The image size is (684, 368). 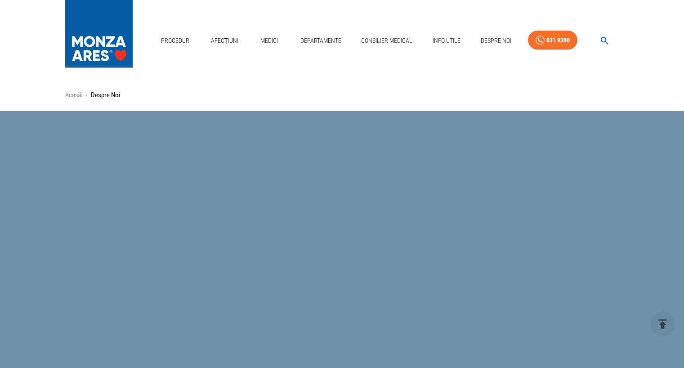 What do you see at coordinates (342, 95) in the screenshot?
I see `nav: breadcrumb` at bounding box center [342, 95].